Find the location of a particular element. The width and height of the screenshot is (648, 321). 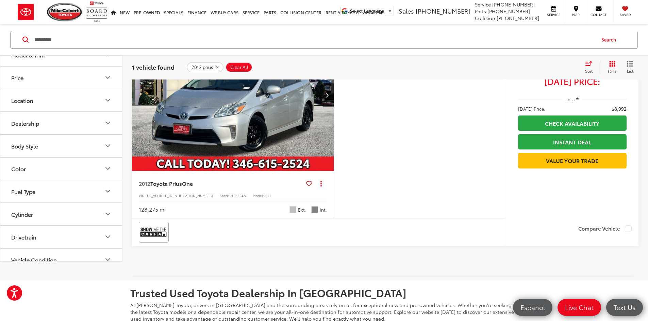

a: Text Us is located at coordinates (624, 308).